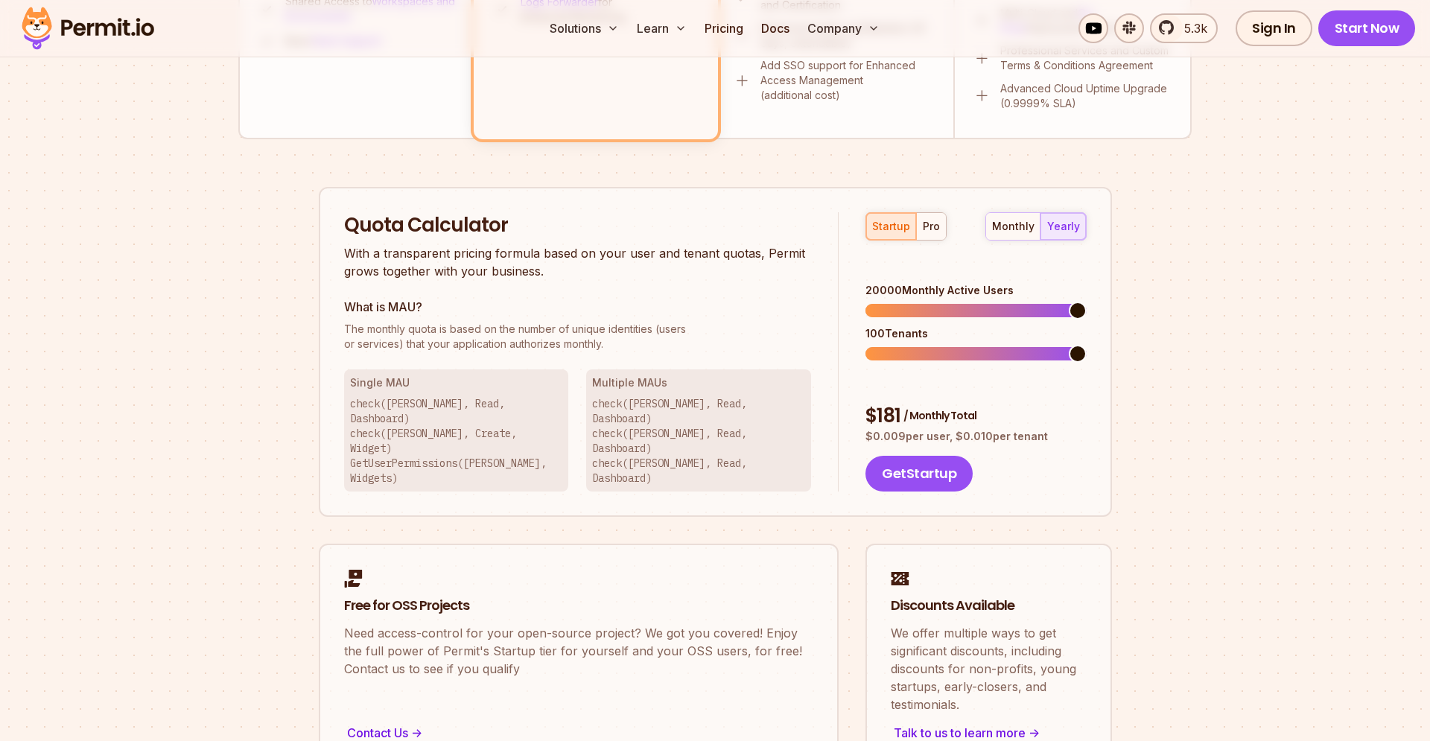 The width and height of the screenshot is (1430, 741). I want to click on span: 5.3k, so click(1191, 28).